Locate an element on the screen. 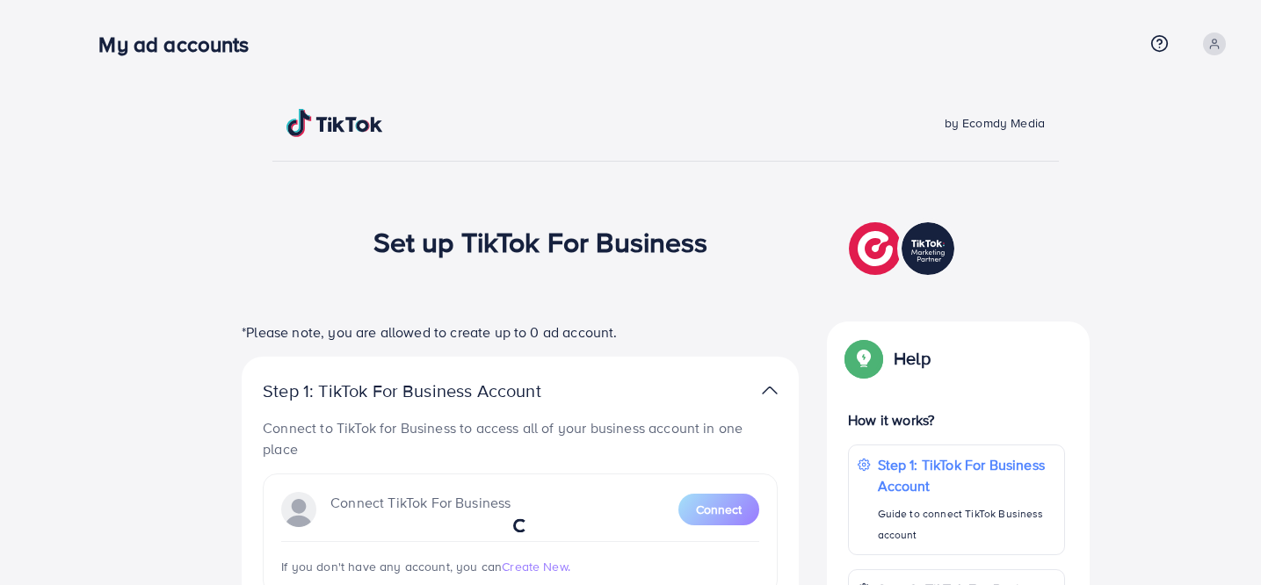 The width and height of the screenshot is (1261, 585). h3: My ad accounts is located at coordinates (180, 44).